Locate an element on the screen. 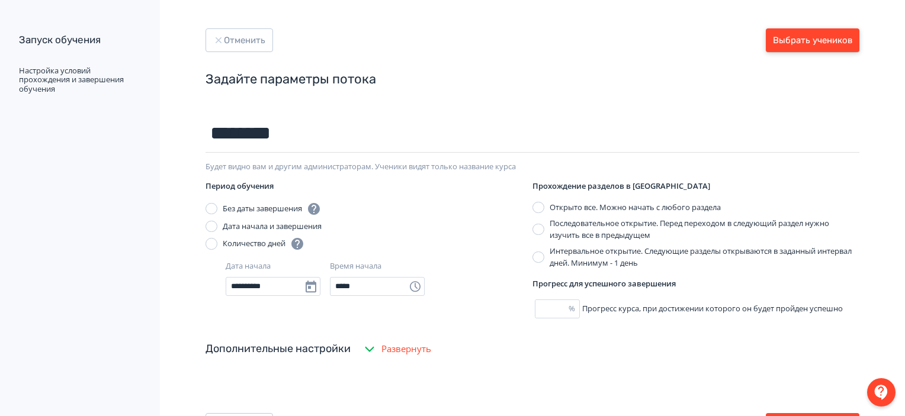 The height and width of the screenshot is (416, 905). div: Дата начала и завершения is located at coordinates (272, 227).